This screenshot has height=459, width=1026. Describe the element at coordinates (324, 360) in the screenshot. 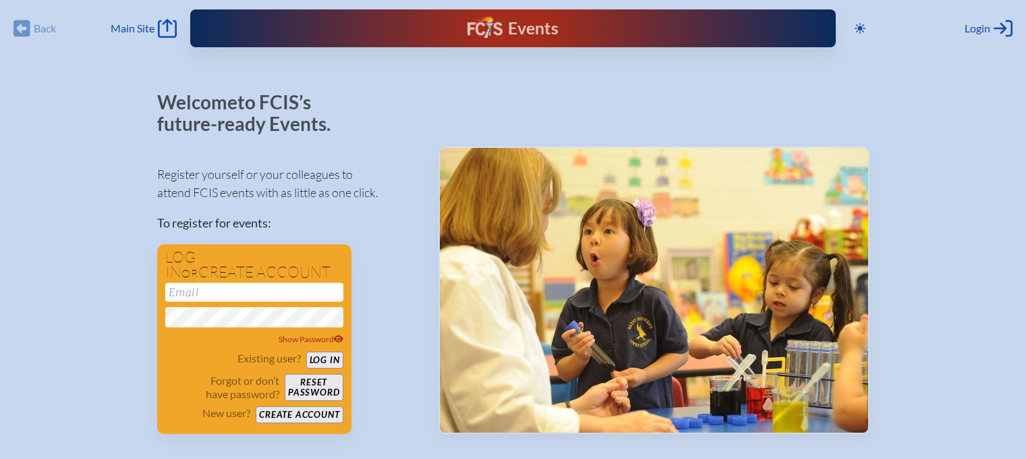

I see `button: Log in` at that location.